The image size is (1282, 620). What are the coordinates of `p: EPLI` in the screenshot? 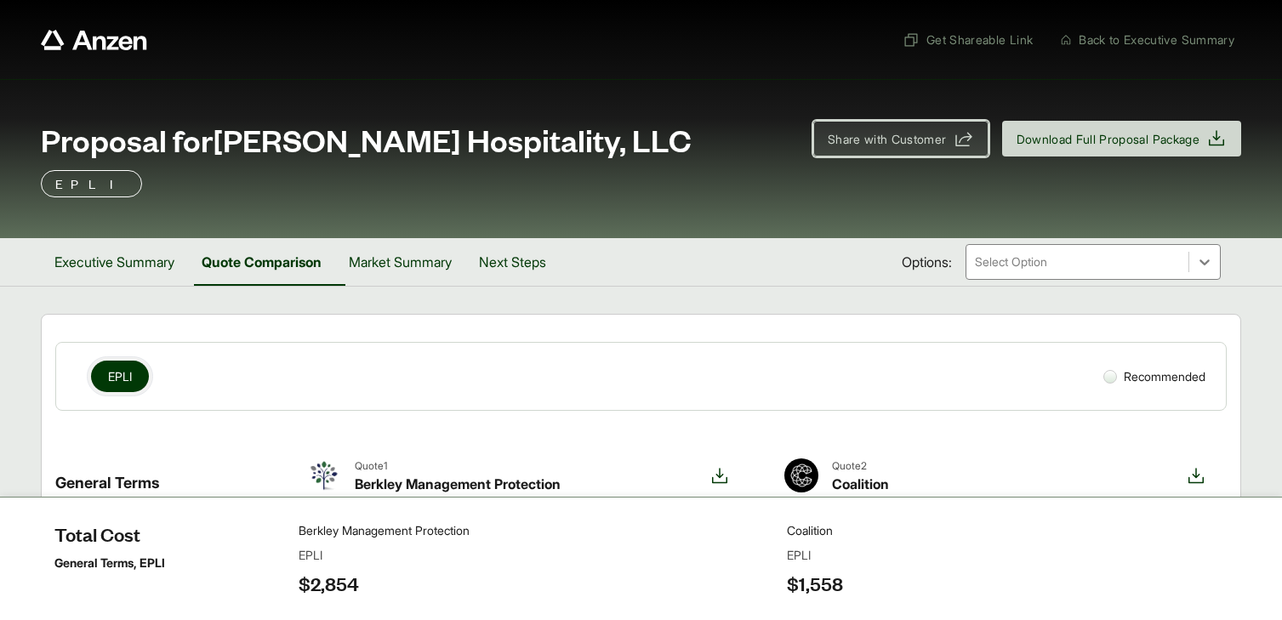 It's located at (91, 184).